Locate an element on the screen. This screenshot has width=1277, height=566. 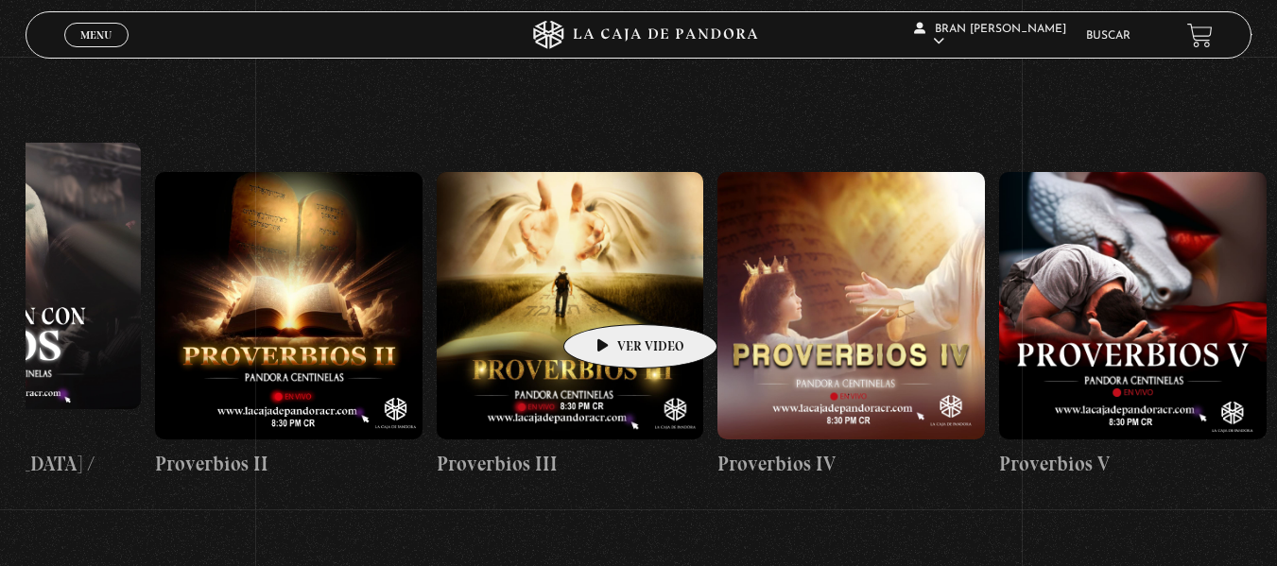
h4: Proverbios II is located at coordinates (288, 464).